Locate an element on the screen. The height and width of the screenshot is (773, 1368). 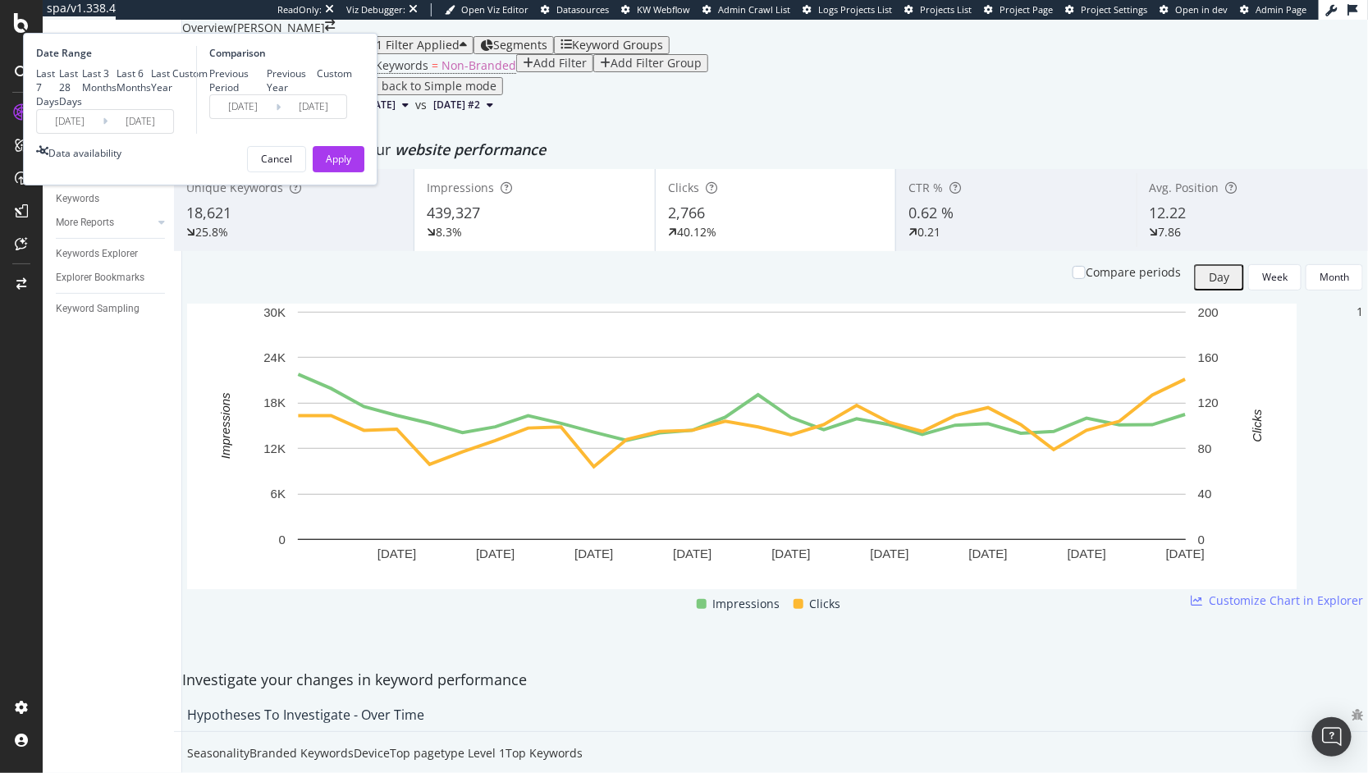
svg: A chart. is located at coordinates (742, 447).